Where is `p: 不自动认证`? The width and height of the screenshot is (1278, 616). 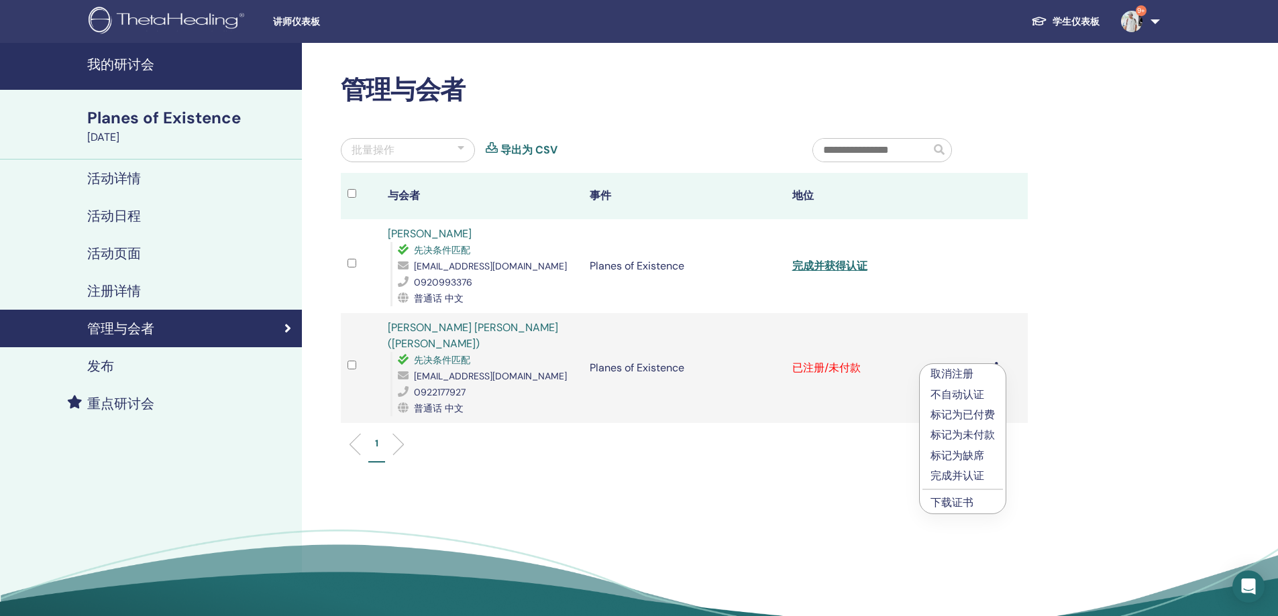
p: 不自动认证 is located at coordinates (962, 395).